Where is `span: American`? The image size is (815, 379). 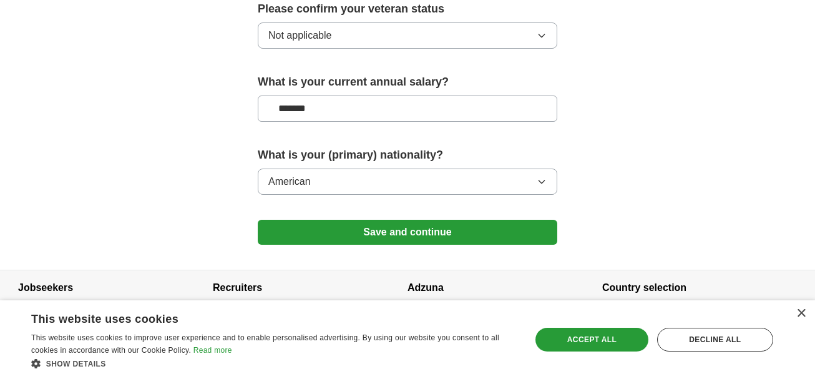 span: American is located at coordinates (290, 182).